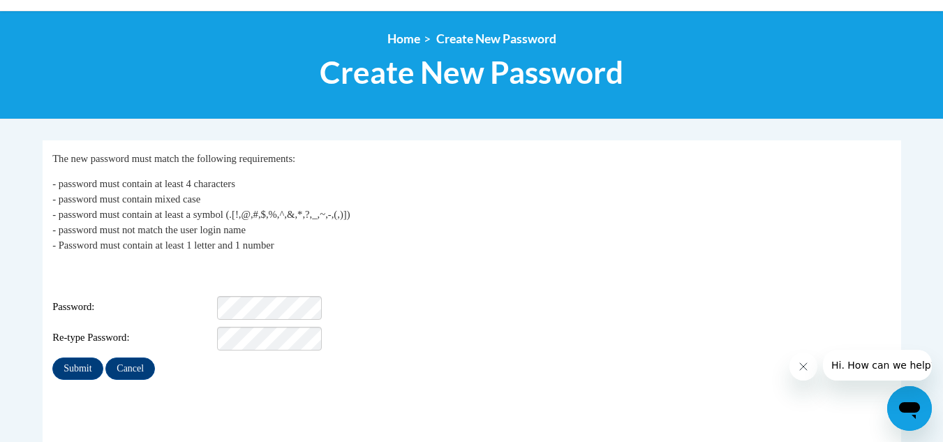 Image resolution: width=943 pixels, height=442 pixels. I want to click on span: Re-type Password:, so click(133, 338).